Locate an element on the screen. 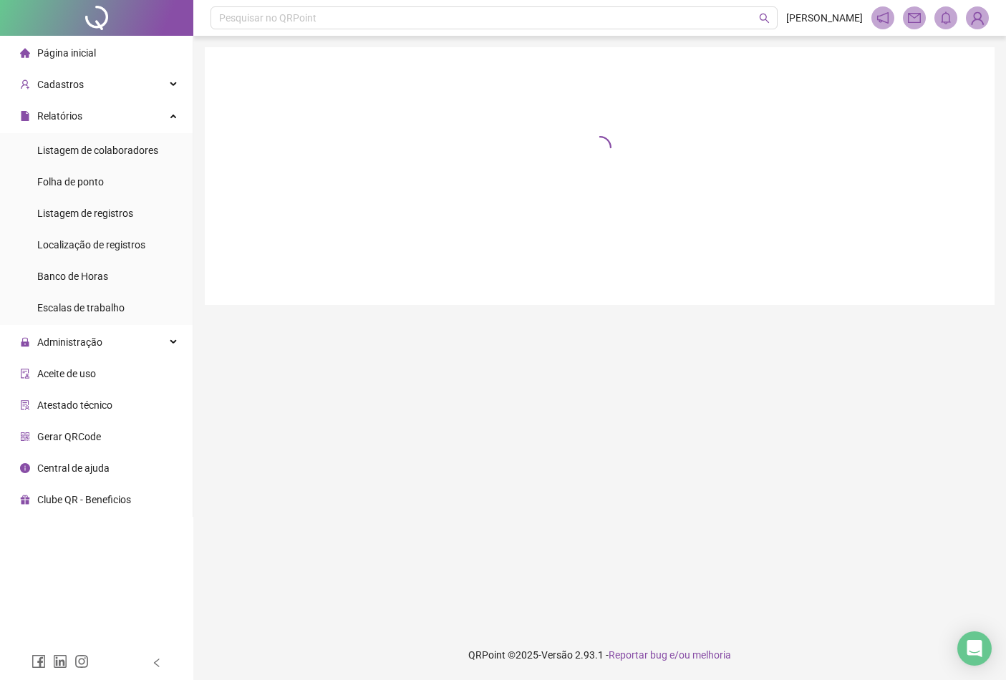  span: left is located at coordinates (157, 663).